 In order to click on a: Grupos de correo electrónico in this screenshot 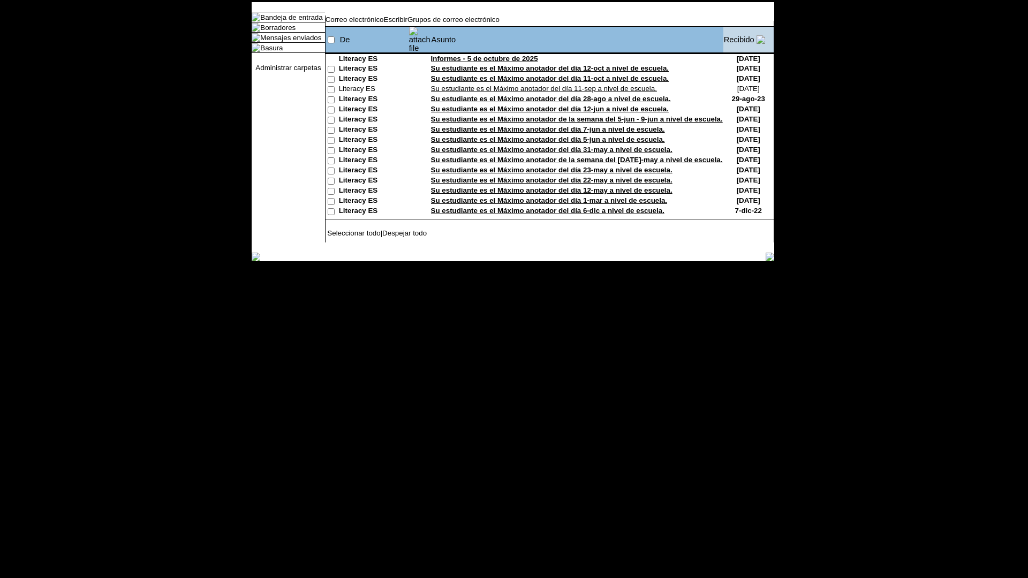, I will do `click(453, 19)`.